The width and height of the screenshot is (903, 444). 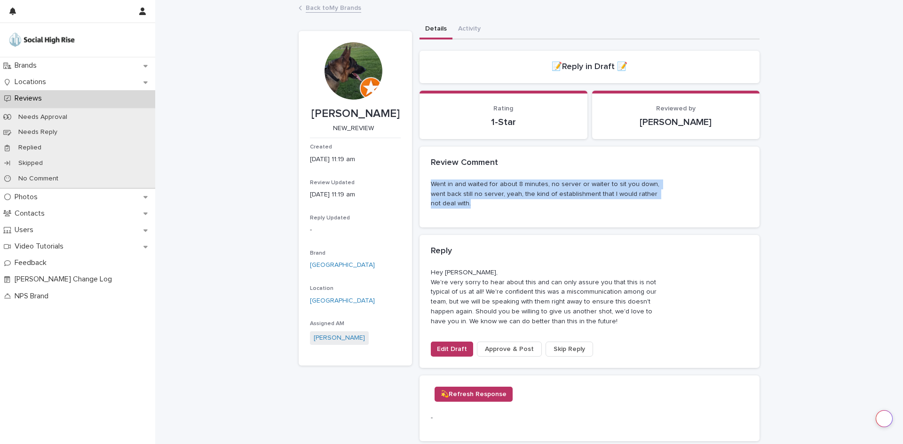 I want to click on span: Created, so click(x=321, y=147).